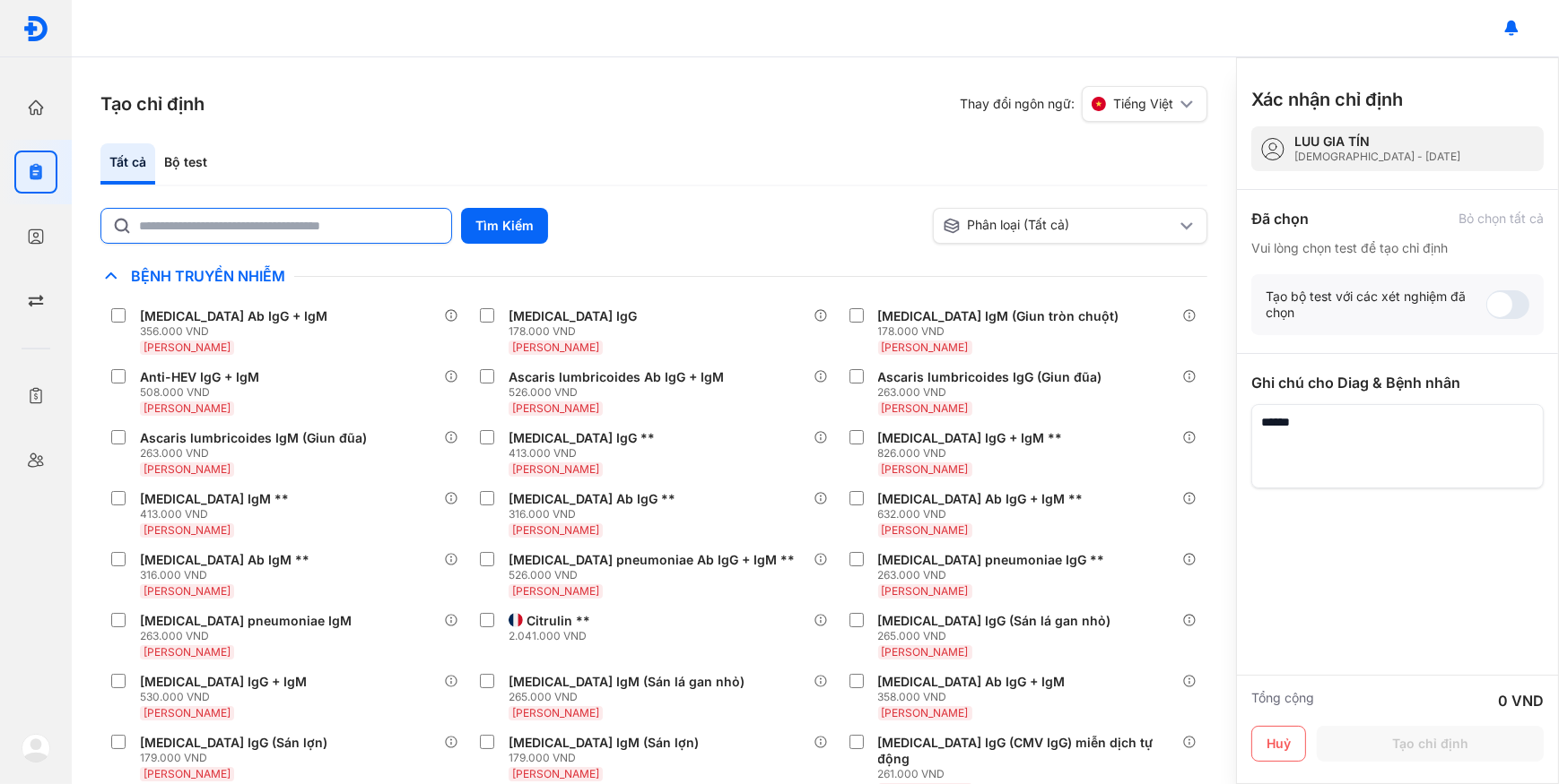 Image resolution: width=1559 pixels, height=784 pixels. Describe the element at coordinates (1429, 744) in the screenshot. I see `button: Tạo chỉ định` at that location.